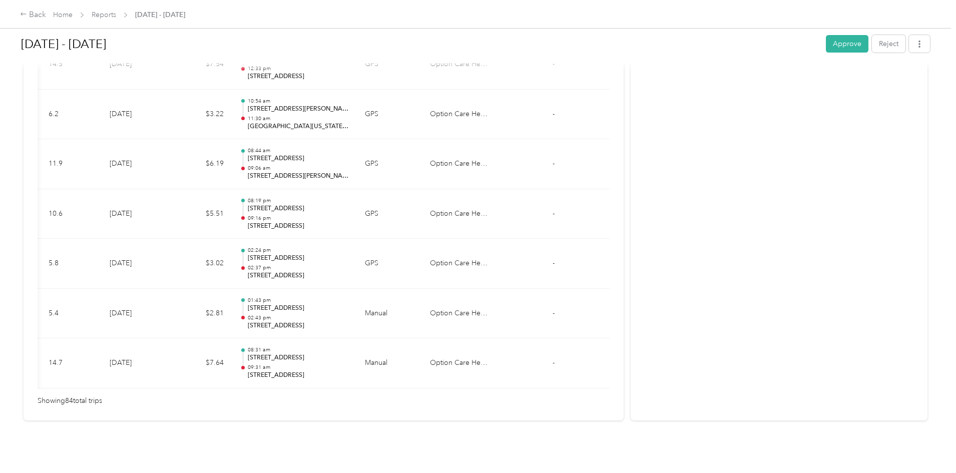  I want to click on td: 5.8, so click(71, 264).